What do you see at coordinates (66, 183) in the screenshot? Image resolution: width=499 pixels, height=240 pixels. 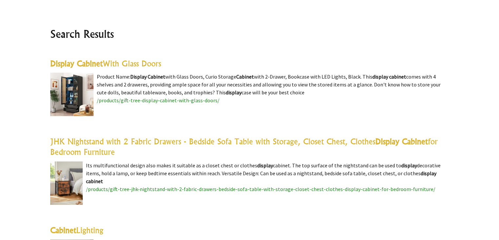 I see `img: JHK Nightstand with 2 Fabric Drawers - Bedside Sofa Table with Storage, Closet Chest, Clothes Dis...` at bounding box center [66, 183].